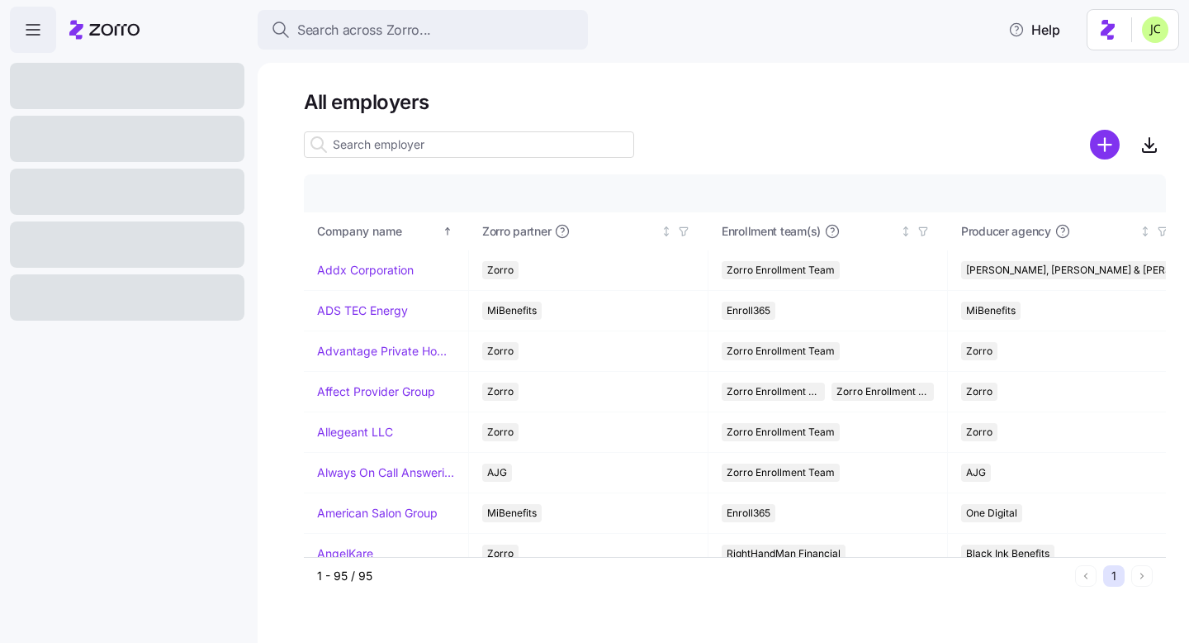 Image resolution: width=1189 pixels, height=643 pixels. What do you see at coordinates (771, 231) in the screenshot?
I see `span: Enrollment team(s)` at bounding box center [771, 231].